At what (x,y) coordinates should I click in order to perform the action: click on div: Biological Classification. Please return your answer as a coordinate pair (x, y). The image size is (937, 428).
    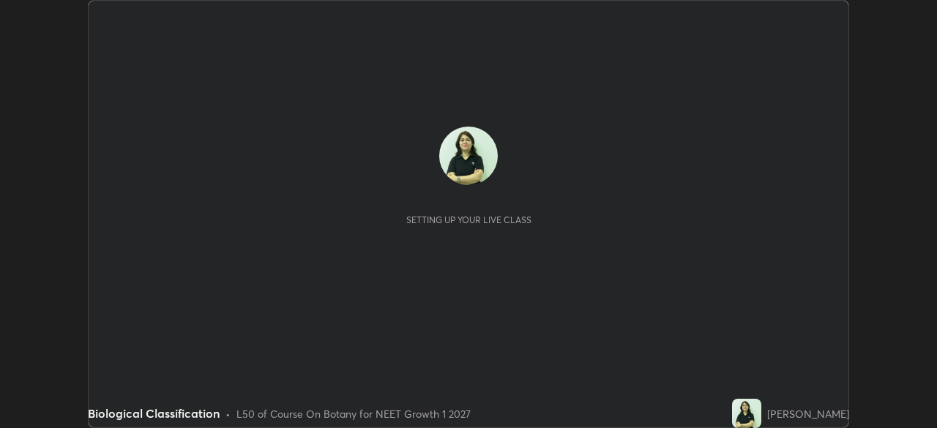
    Looking at the image, I should click on (154, 413).